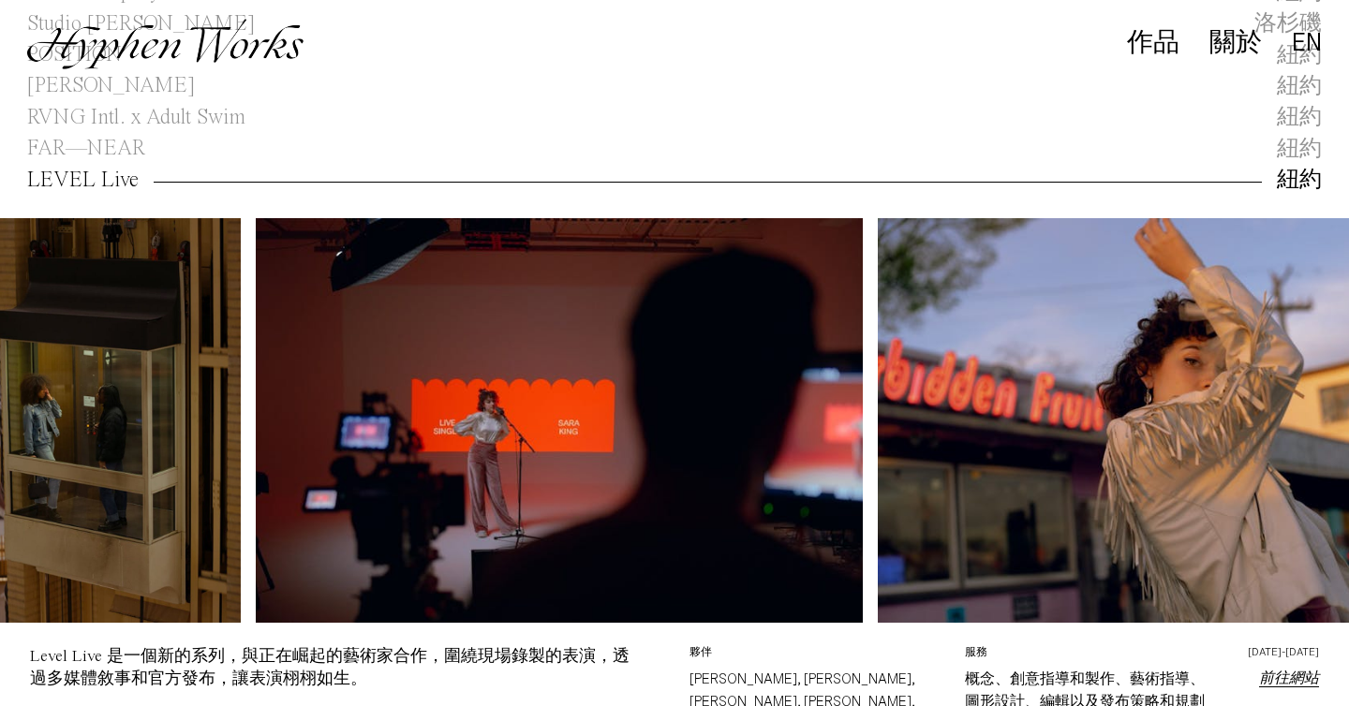 Image resolution: width=1349 pixels, height=706 pixels. Describe the element at coordinates (1153, 44) in the screenshot. I see `a: 作品` at that location.